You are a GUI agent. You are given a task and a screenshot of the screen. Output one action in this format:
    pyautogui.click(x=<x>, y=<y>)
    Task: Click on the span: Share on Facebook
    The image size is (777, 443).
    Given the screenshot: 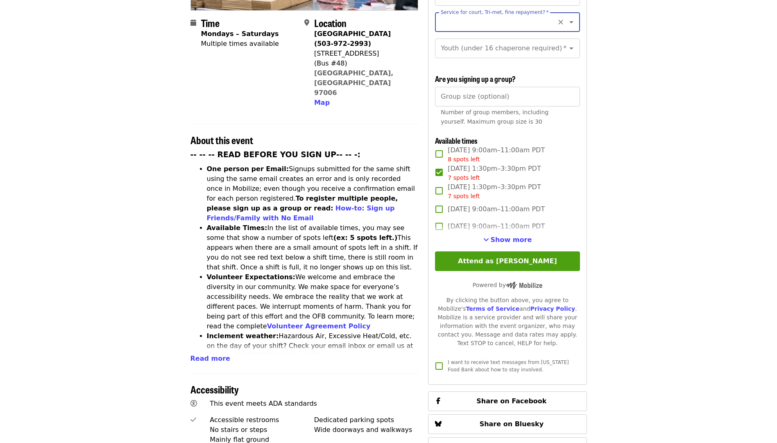 What is the action you would take?
    pyautogui.click(x=511, y=401)
    